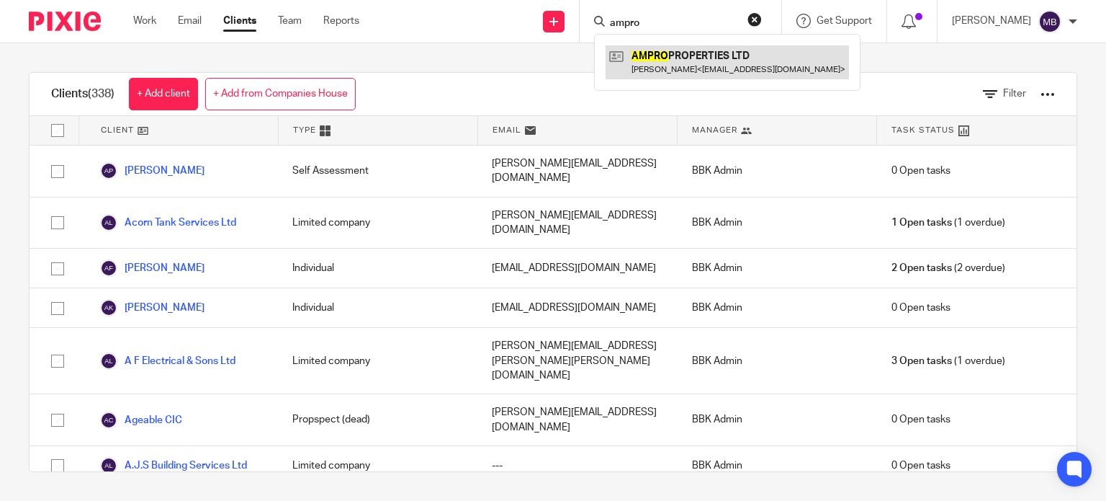  What do you see at coordinates (141, 420) in the screenshot?
I see `a: Ageable CIC` at bounding box center [141, 420].